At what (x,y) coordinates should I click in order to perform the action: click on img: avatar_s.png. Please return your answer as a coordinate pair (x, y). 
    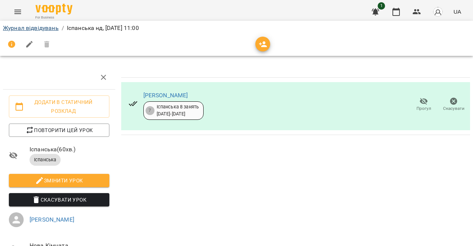
    Looking at the image, I should click on (438, 12).